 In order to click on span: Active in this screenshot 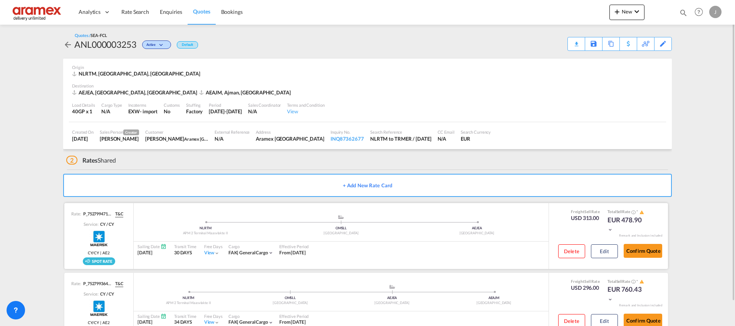, I will do `click(152, 46)`.